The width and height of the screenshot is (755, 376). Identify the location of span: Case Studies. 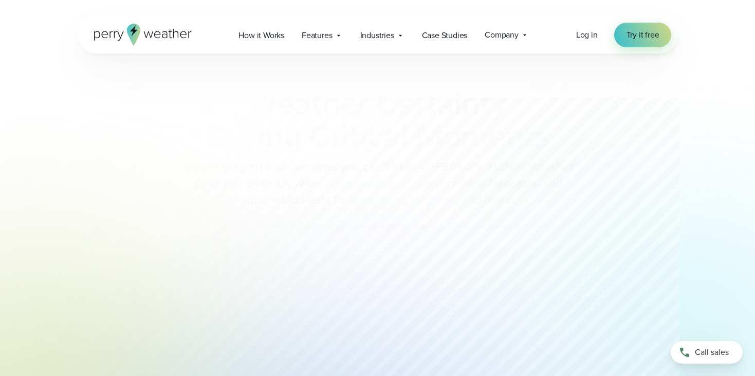
(445, 35).